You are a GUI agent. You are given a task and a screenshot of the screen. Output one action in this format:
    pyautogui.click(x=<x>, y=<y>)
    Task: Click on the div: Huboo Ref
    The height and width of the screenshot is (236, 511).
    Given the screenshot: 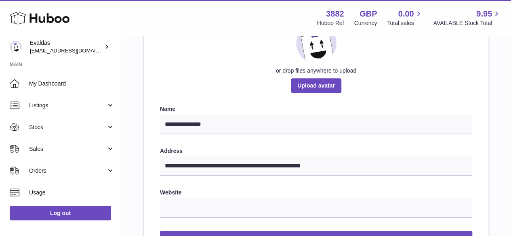 What is the action you would take?
    pyautogui.click(x=331, y=23)
    